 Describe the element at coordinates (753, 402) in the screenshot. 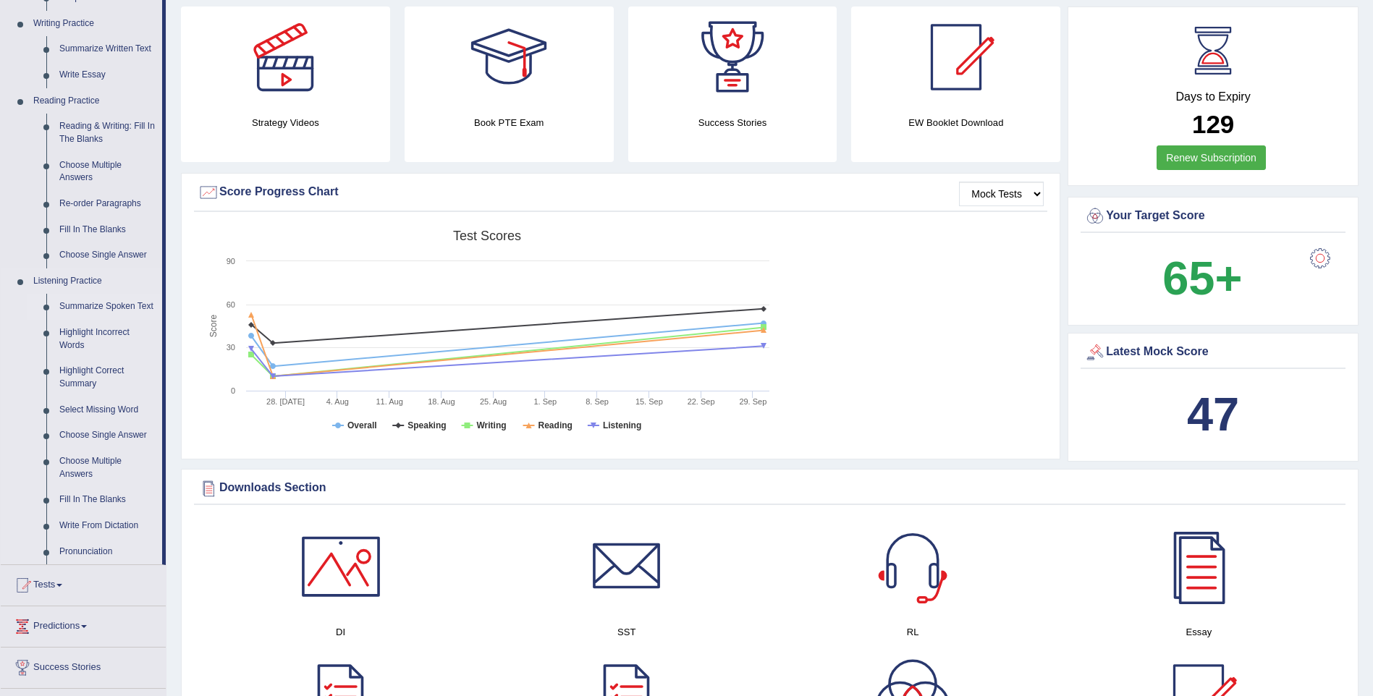

I see `tspan: 29. Sep` at that location.